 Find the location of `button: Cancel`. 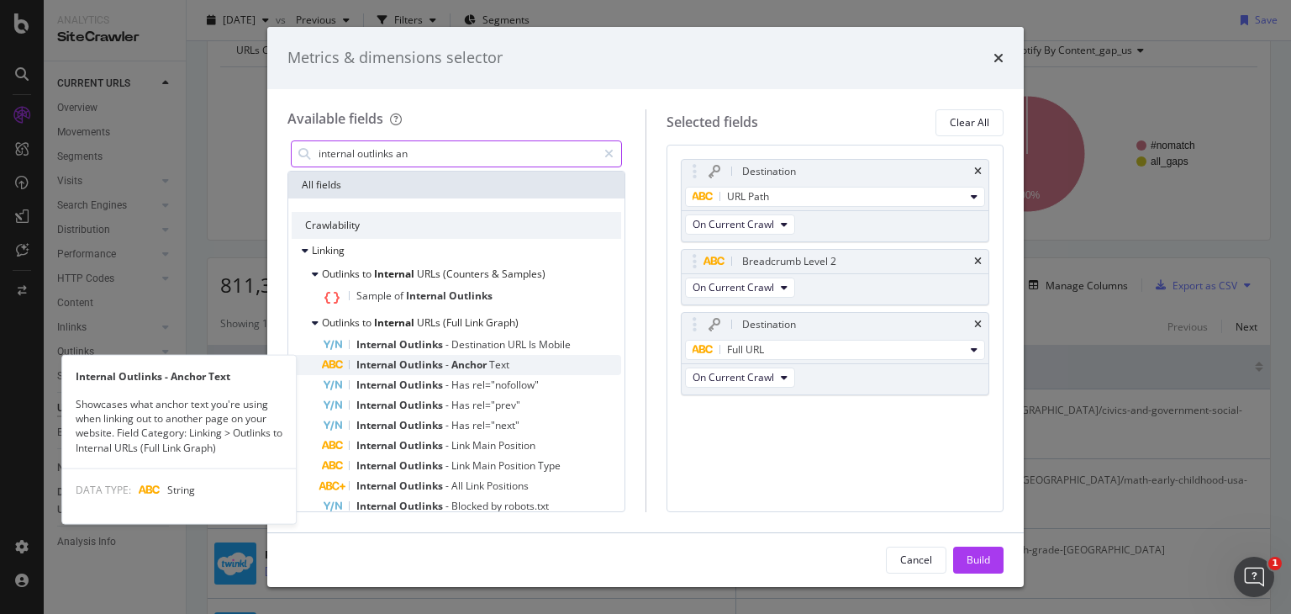

button: Cancel is located at coordinates (916, 560).